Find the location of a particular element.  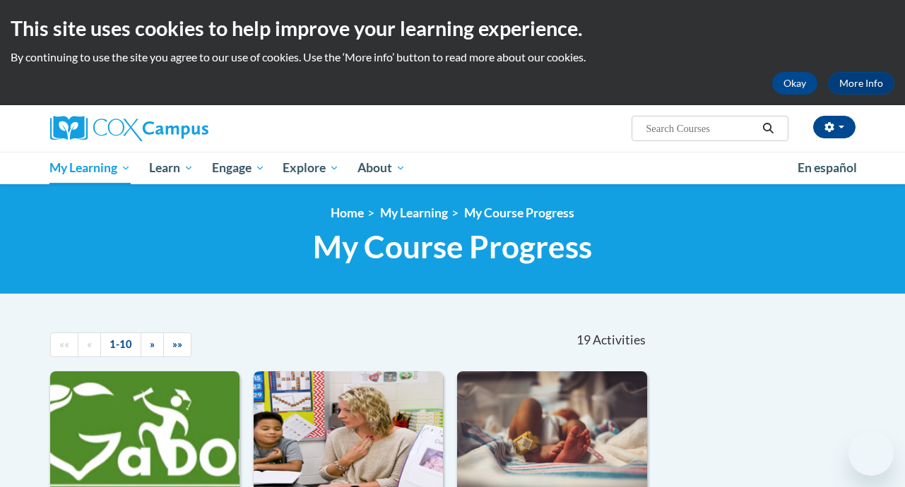

div: Main menu is located at coordinates (453, 168).